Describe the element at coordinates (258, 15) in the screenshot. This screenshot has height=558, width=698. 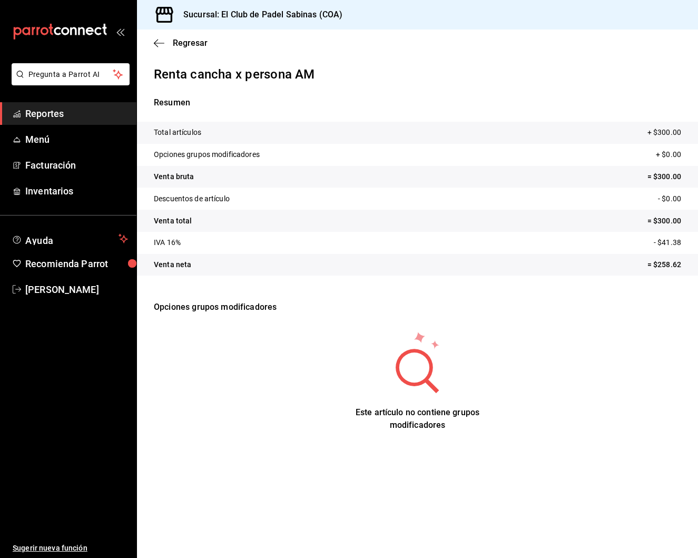
I see `h3: Sucursal: El Club de Padel Sabinas (COA)` at that location.